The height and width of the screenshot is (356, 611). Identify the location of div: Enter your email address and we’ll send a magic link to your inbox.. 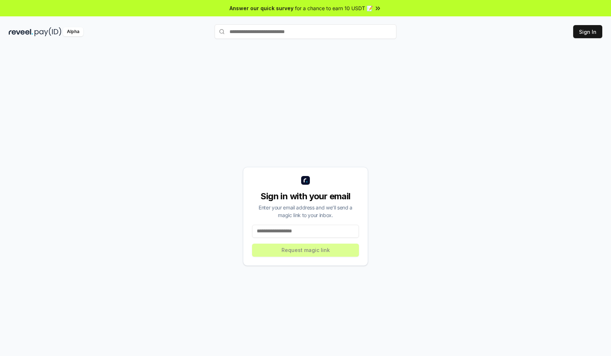
(306, 211).